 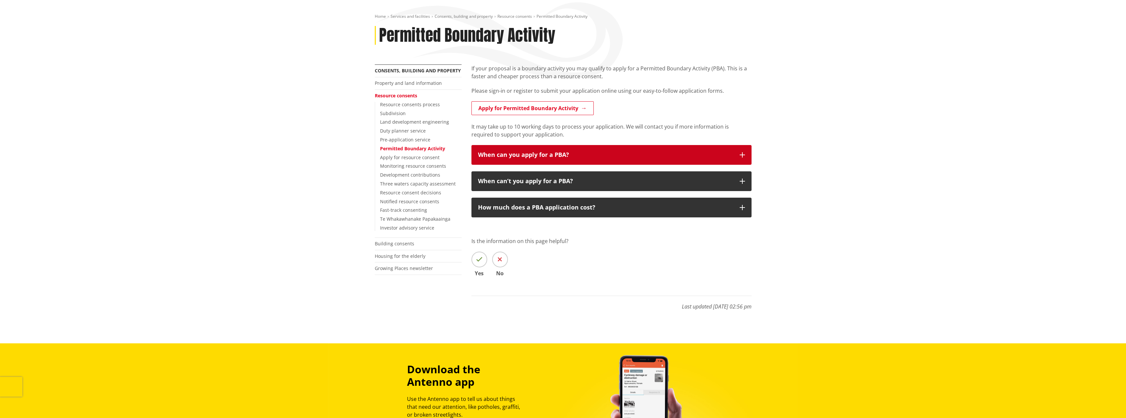 I want to click on a: Resource consents process, so click(x=410, y=104).